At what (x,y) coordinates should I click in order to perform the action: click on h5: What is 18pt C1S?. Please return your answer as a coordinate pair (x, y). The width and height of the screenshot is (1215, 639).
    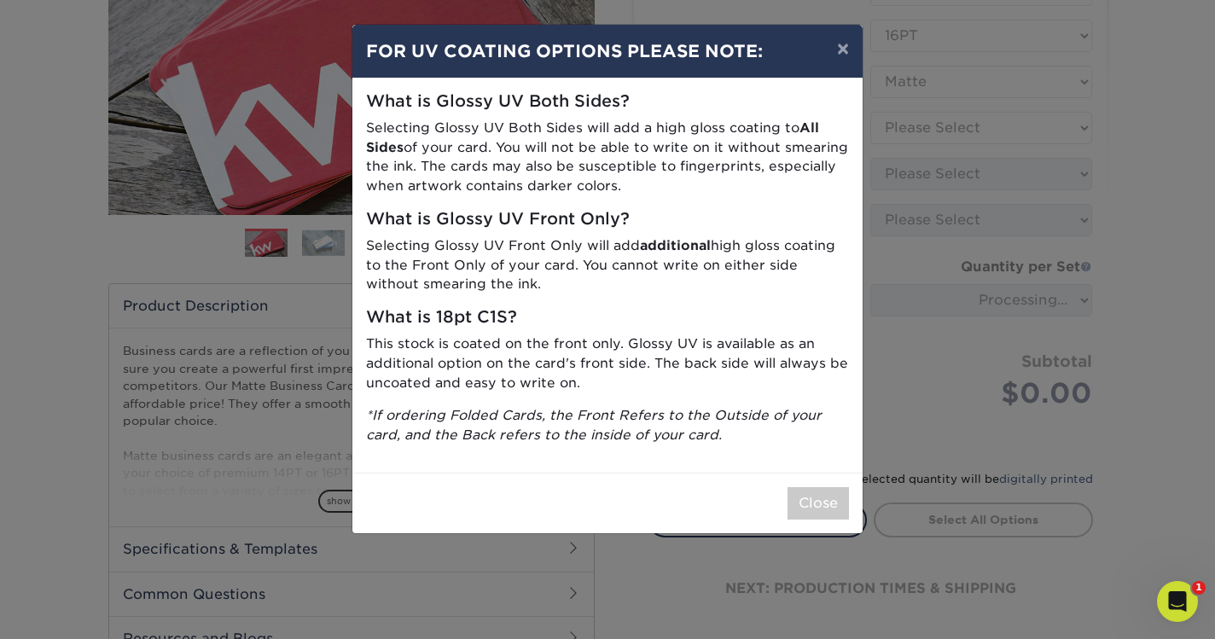
    Looking at the image, I should click on (608, 317).